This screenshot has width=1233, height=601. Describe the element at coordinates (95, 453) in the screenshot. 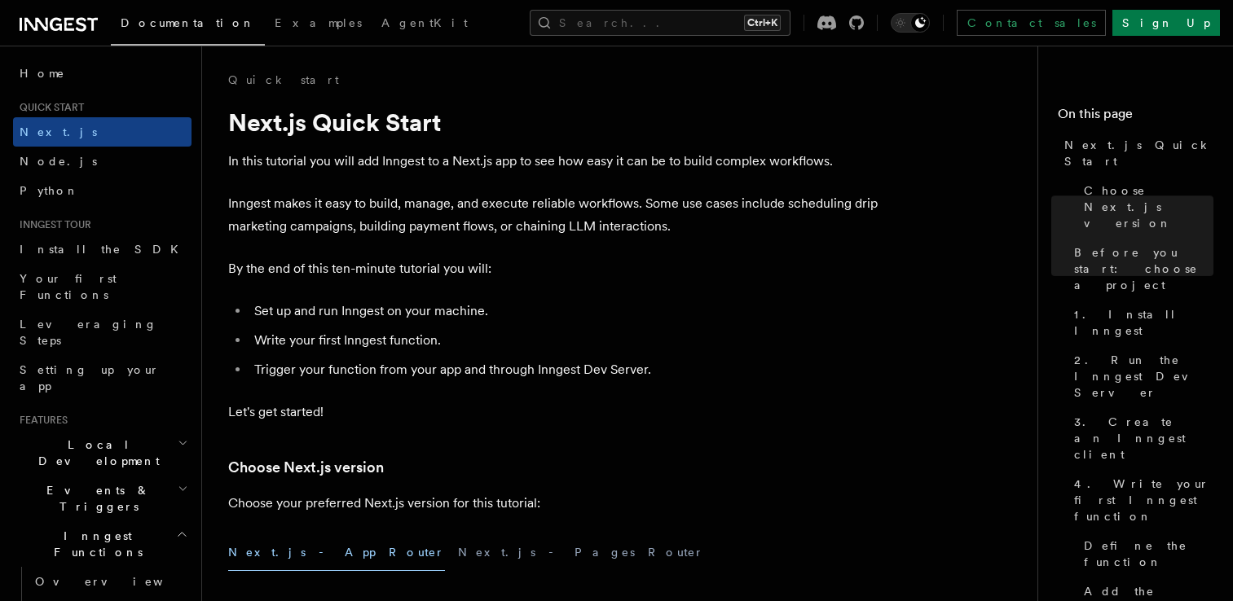

I see `span: Local Development` at that location.